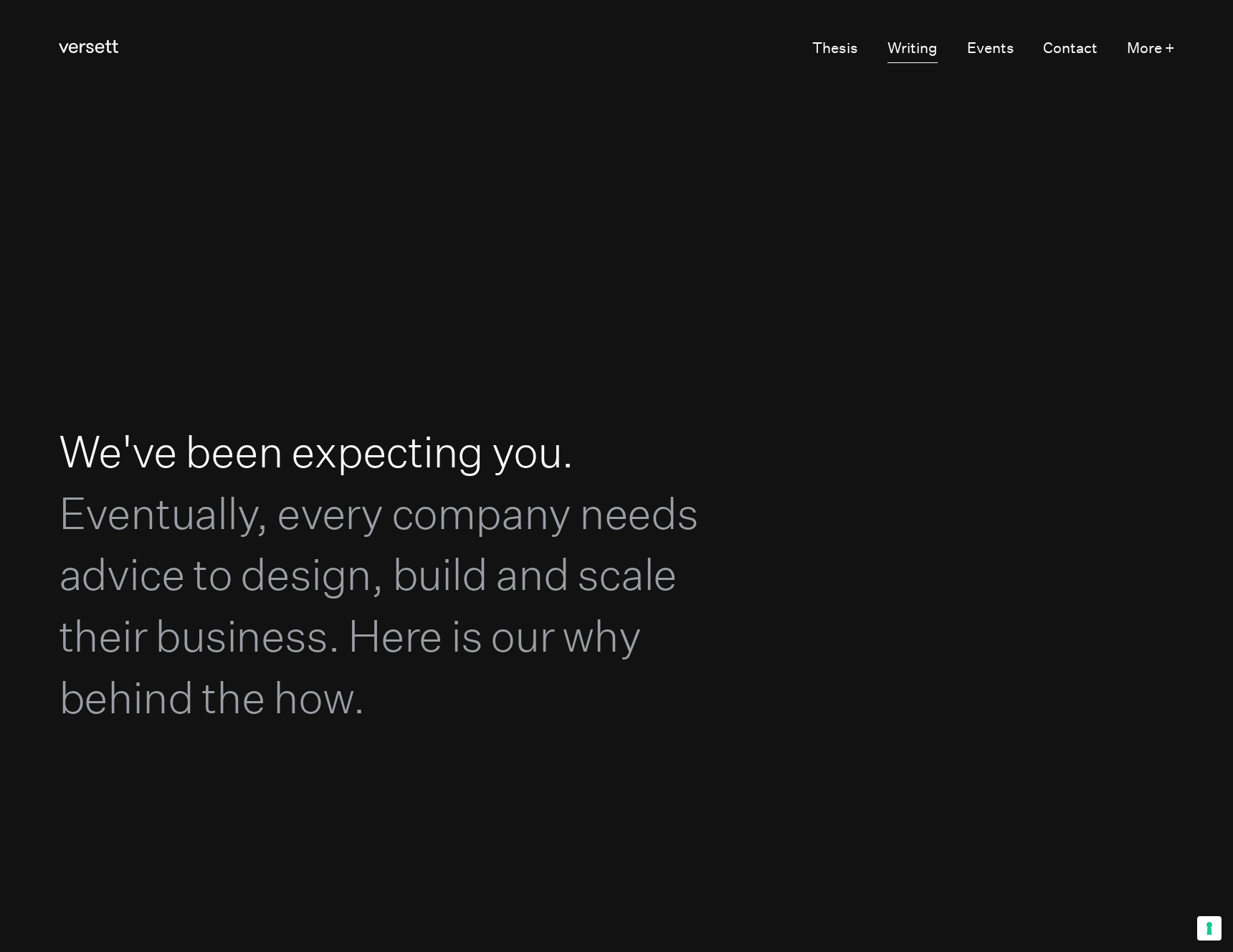  Describe the element at coordinates (836, 49) in the screenshot. I see `a: Thesis` at that location.